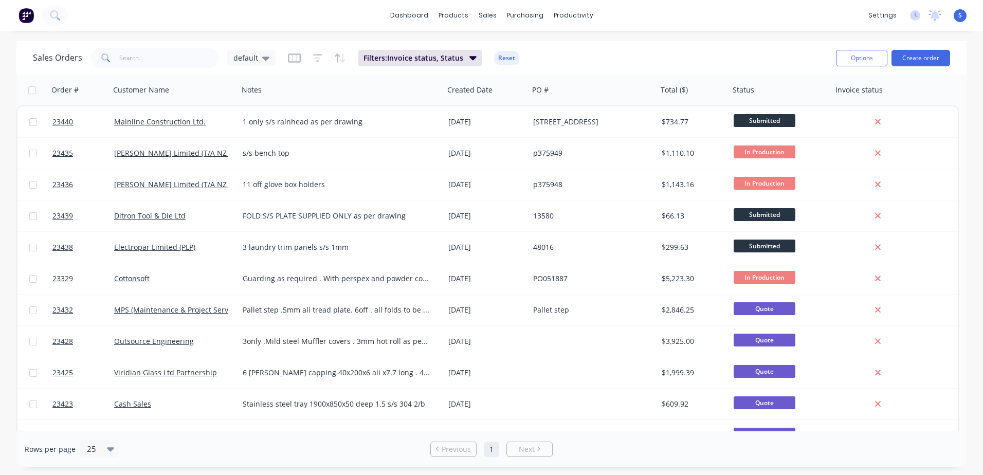 The image size is (983, 475). Describe the element at coordinates (590, 247) in the screenshot. I see `div: 48016` at that location.